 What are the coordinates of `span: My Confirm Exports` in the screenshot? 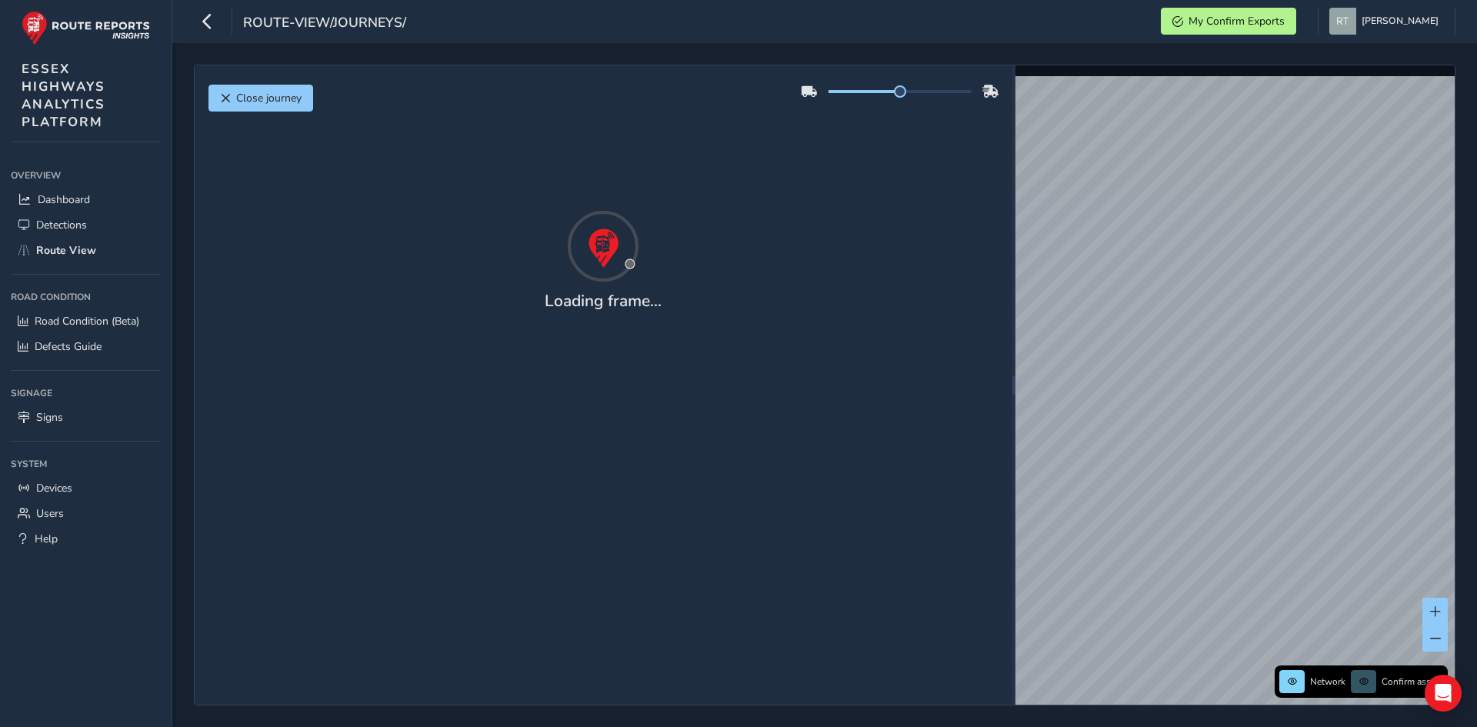 It's located at (1236, 21).